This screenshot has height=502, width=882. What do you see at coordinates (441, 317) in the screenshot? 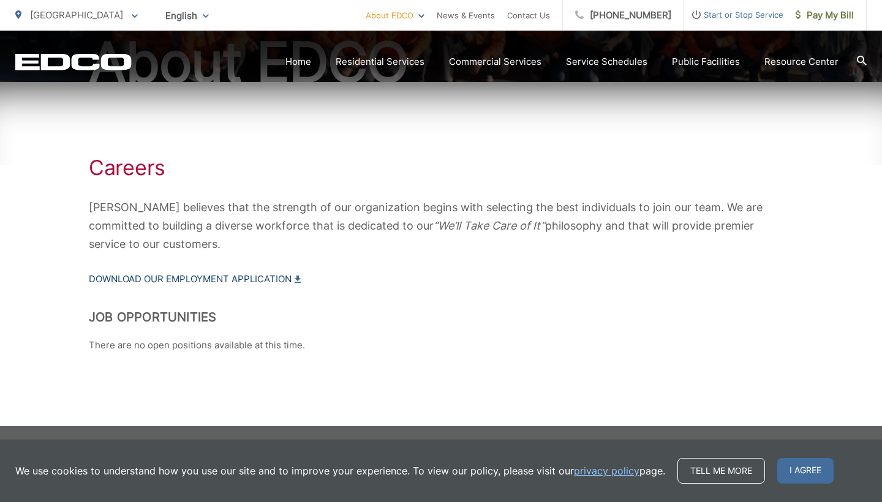
I see `h2: Job Opportunities` at bounding box center [441, 317].